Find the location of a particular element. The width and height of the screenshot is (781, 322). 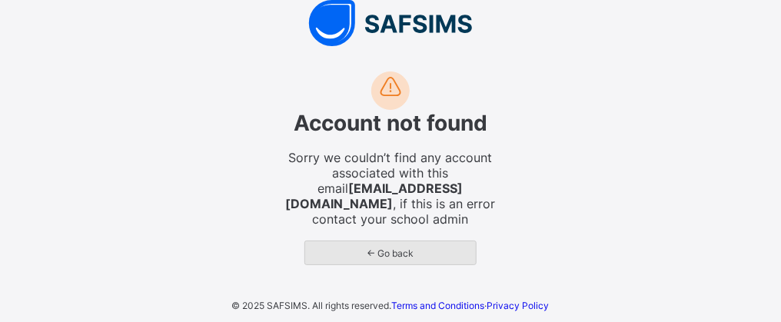

span: Account not found is located at coordinates (391, 123).